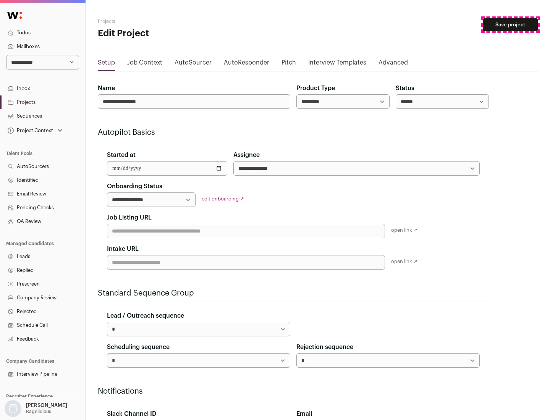 The width and height of the screenshot is (550, 420). What do you see at coordinates (13, 408) in the screenshot?
I see `img: nopic.png` at bounding box center [13, 408].